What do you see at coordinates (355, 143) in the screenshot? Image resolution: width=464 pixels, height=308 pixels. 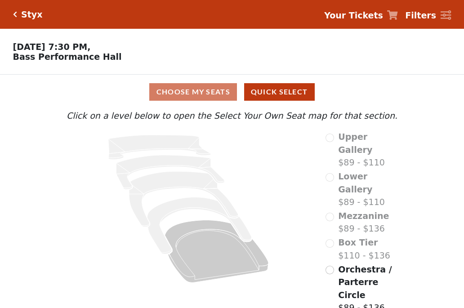 I see `span: Upper Gallery` at bounding box center [355, 143].